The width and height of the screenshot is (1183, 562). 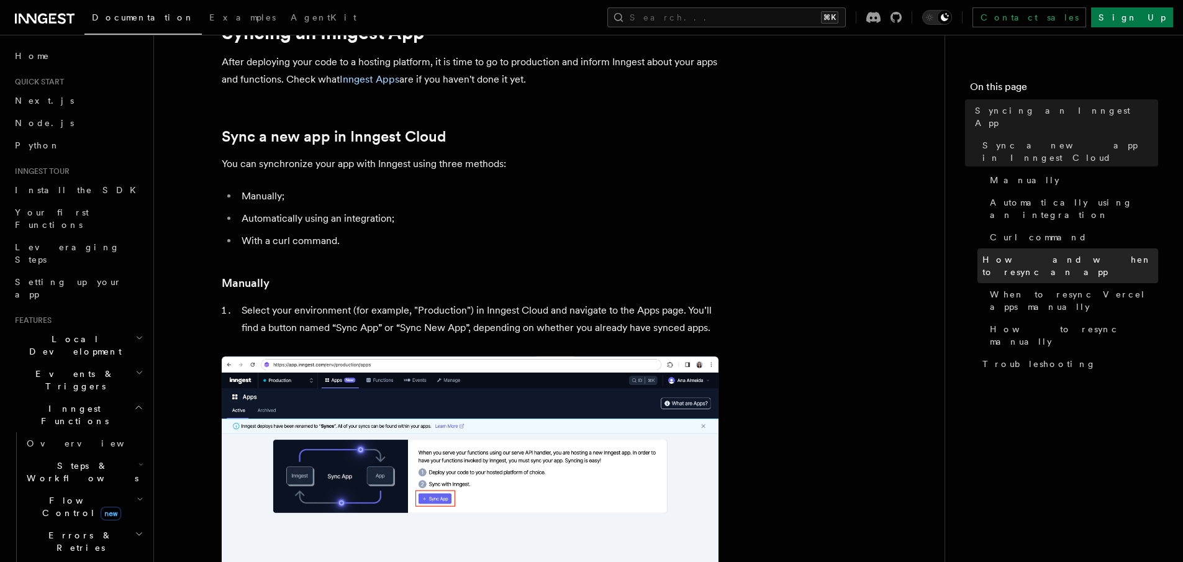 What do you see at coordinates (52, 219) in the screenshot?
I see `span: Your first Functions` at bounding box center [52, 219].